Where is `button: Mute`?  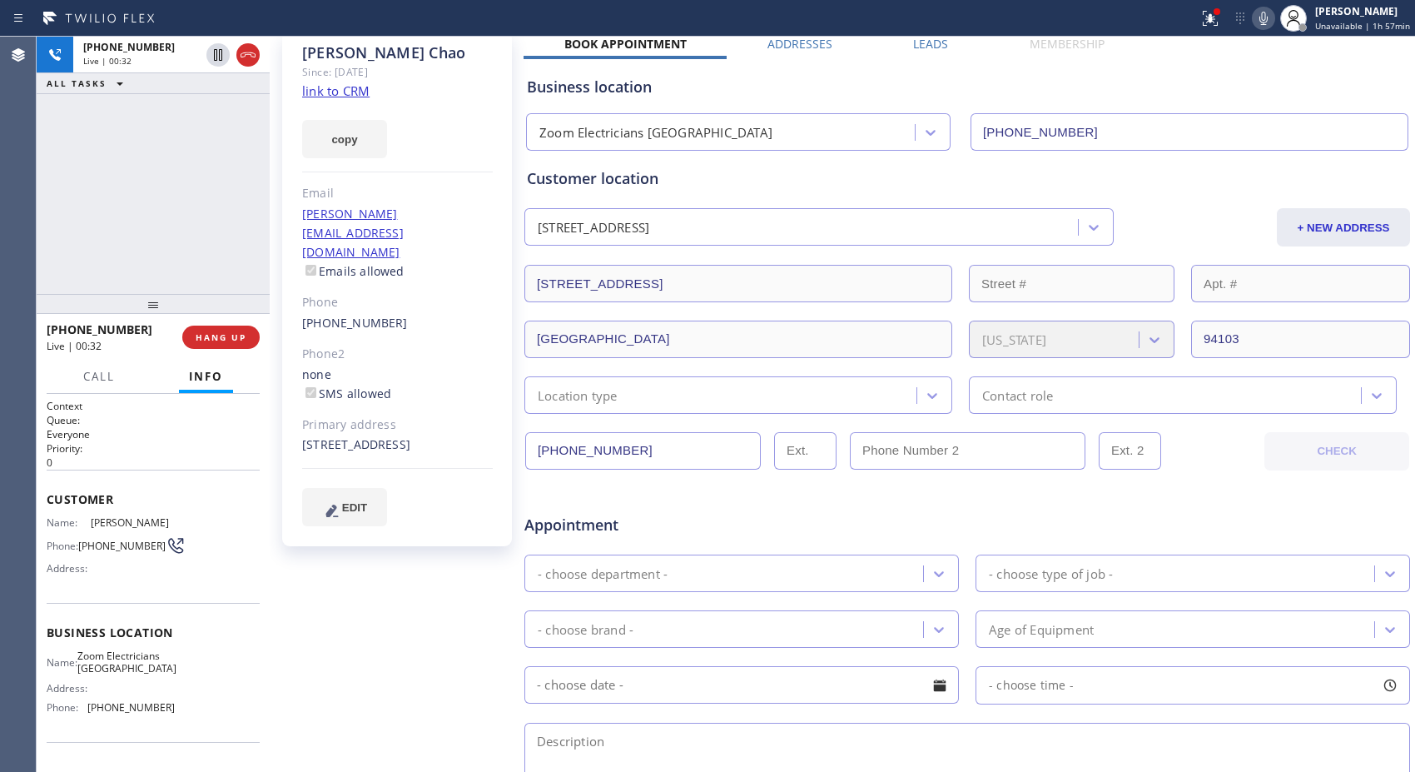 button: Mute is located at coordinates (1264, 18).